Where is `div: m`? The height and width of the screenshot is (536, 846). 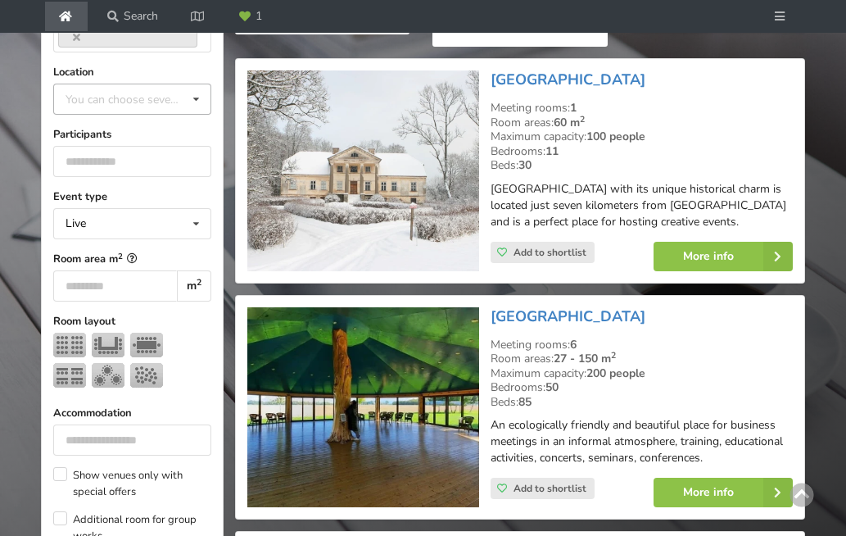 div: m is located at coordinates (193, 286).